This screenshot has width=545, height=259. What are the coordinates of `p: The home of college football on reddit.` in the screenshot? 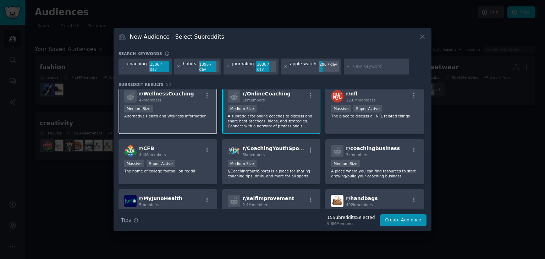 It's located at (168, 171).